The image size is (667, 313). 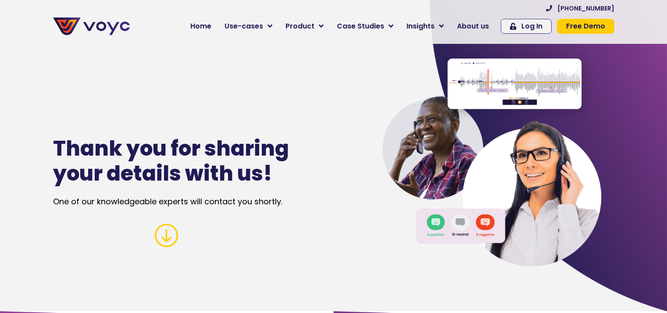 I want to click on span: Insights, so click(x=420, y=26).